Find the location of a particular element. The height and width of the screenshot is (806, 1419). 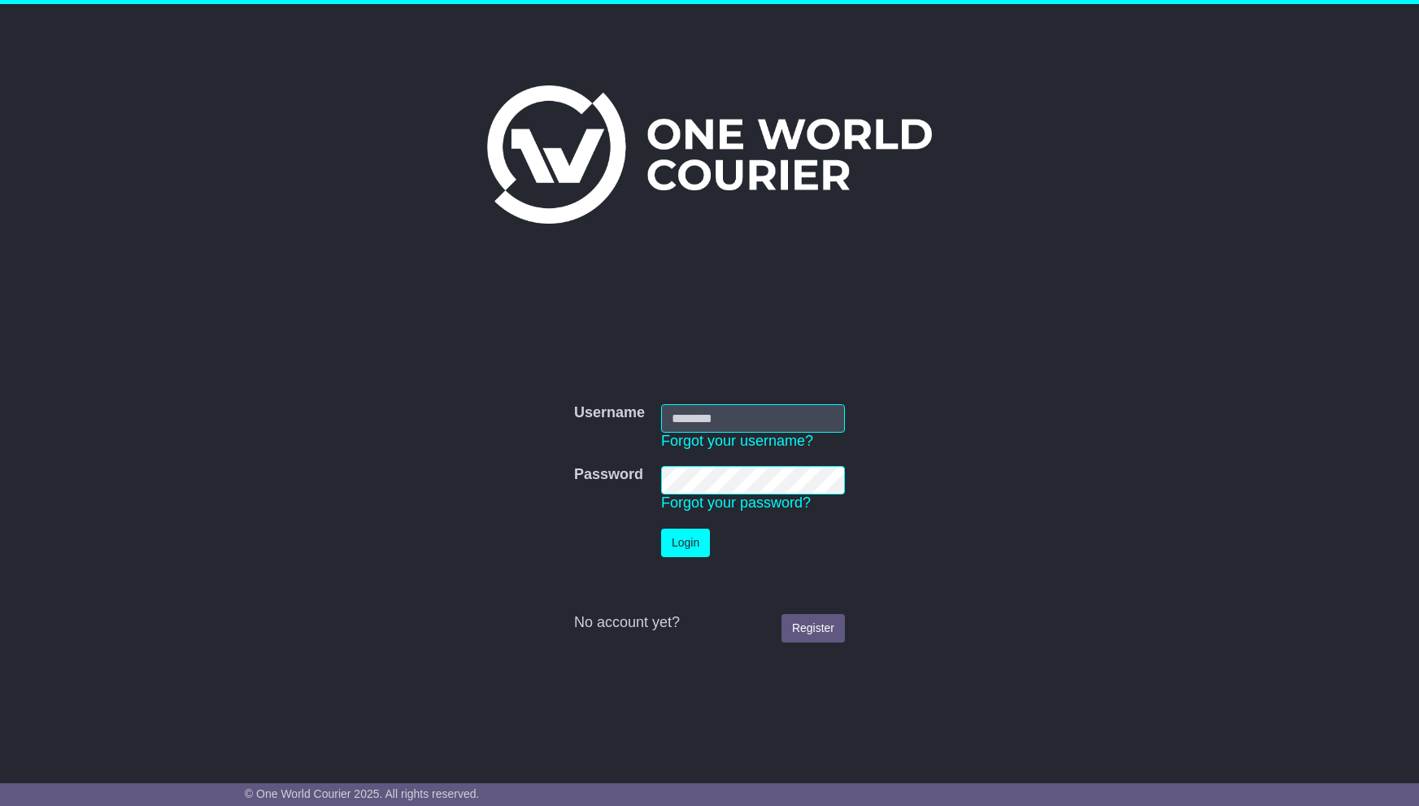

label: Username is located at coordinates (609, 413).